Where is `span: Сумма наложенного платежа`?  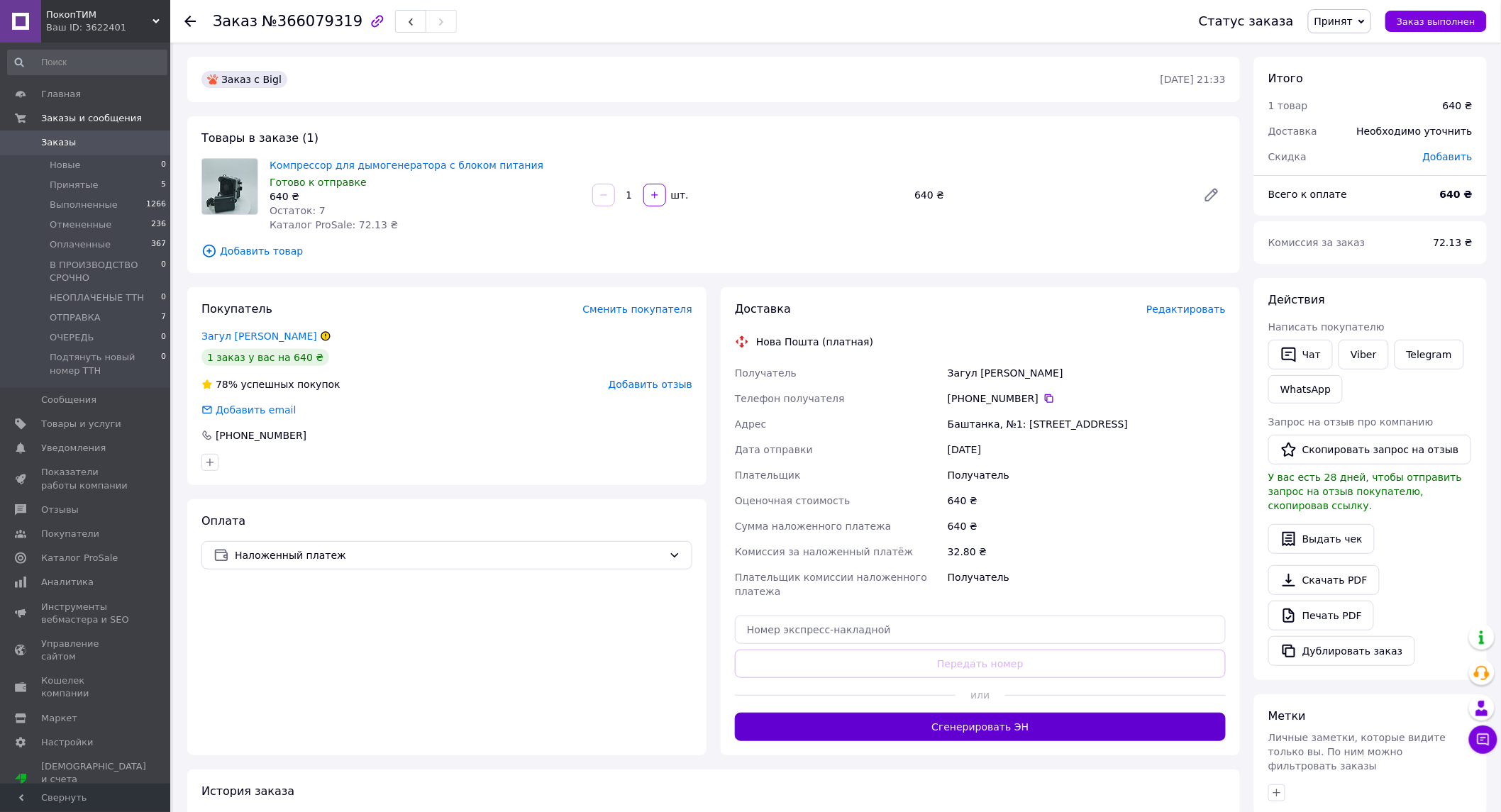 span: Сумма наложенного платежа is located at coordinates (813, 526).